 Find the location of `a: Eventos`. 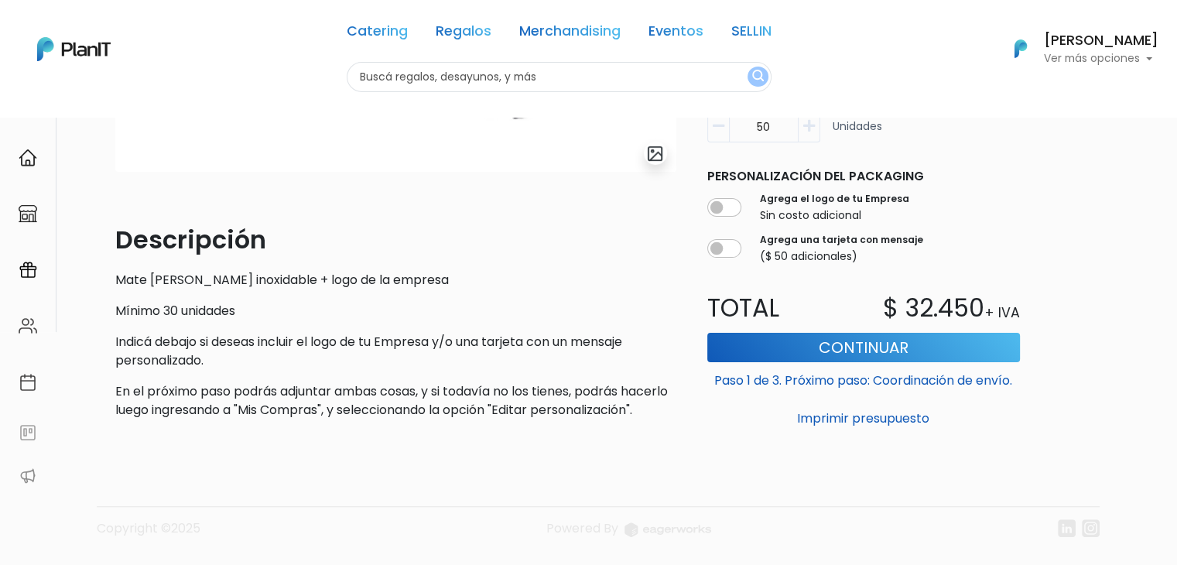

a: Eventos is located at coordinates (676, 34).